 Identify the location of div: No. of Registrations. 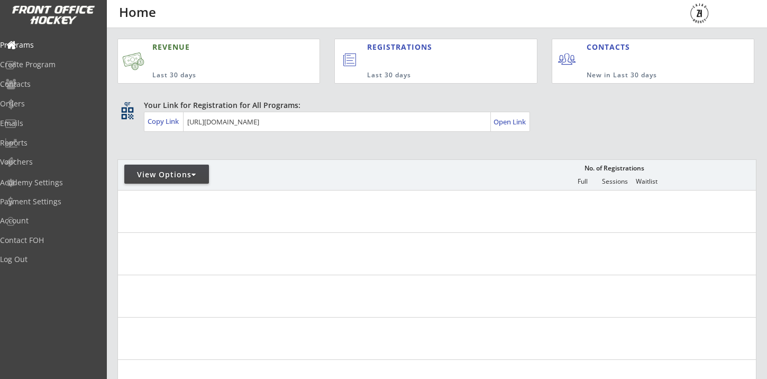
(614, 168).